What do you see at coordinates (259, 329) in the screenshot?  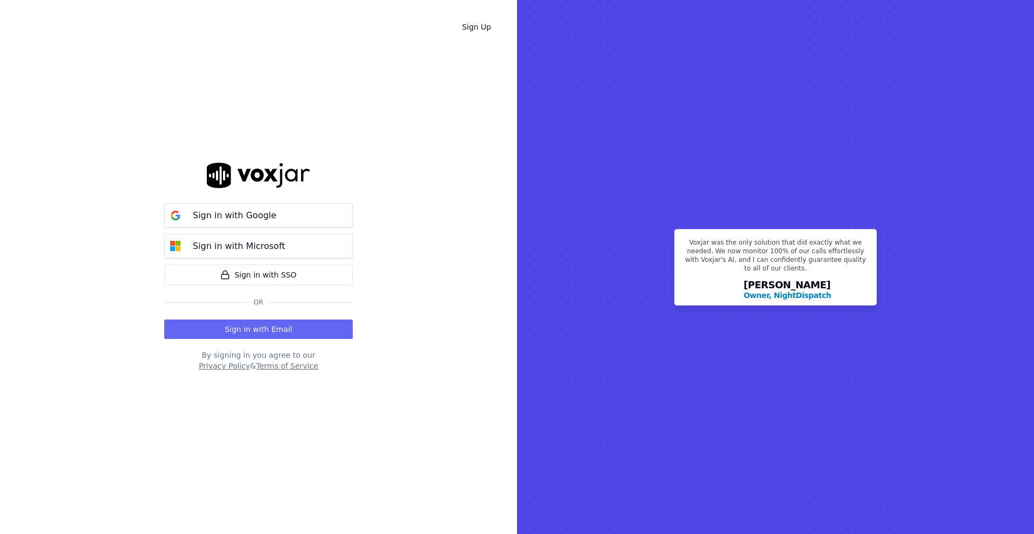 I see `button: Sign in with Email` at bounding box center [259, 329].